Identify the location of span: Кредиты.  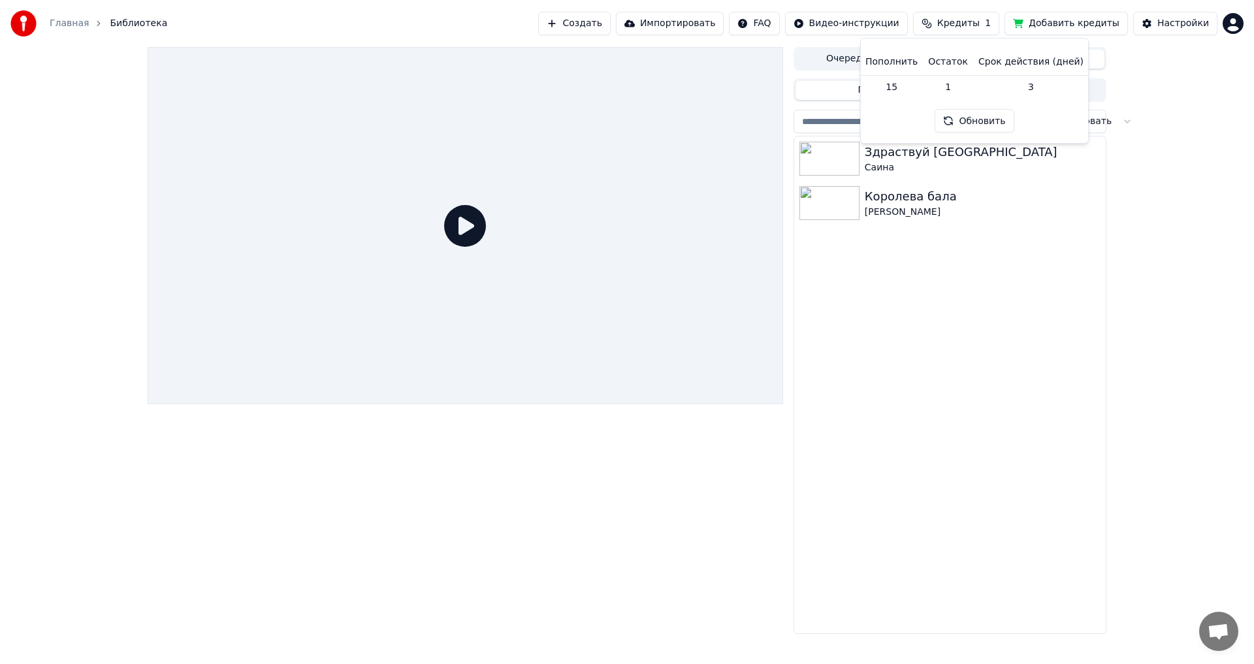
(958, 24).